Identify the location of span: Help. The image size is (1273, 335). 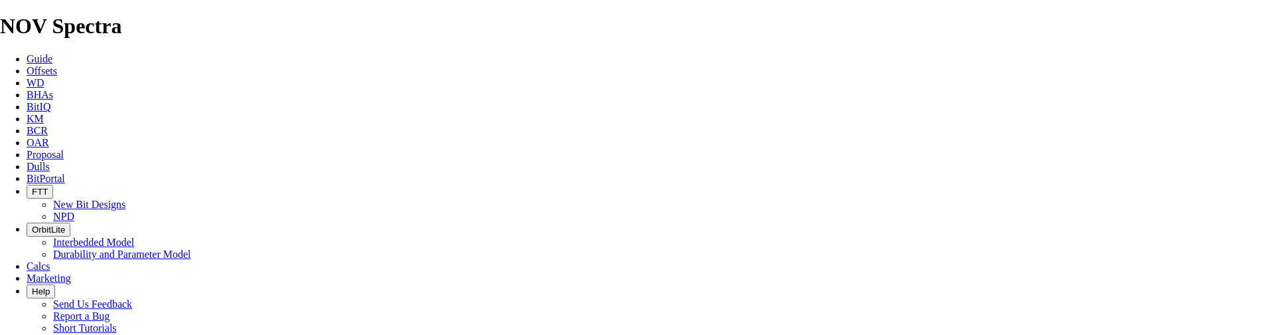
(40, 291).